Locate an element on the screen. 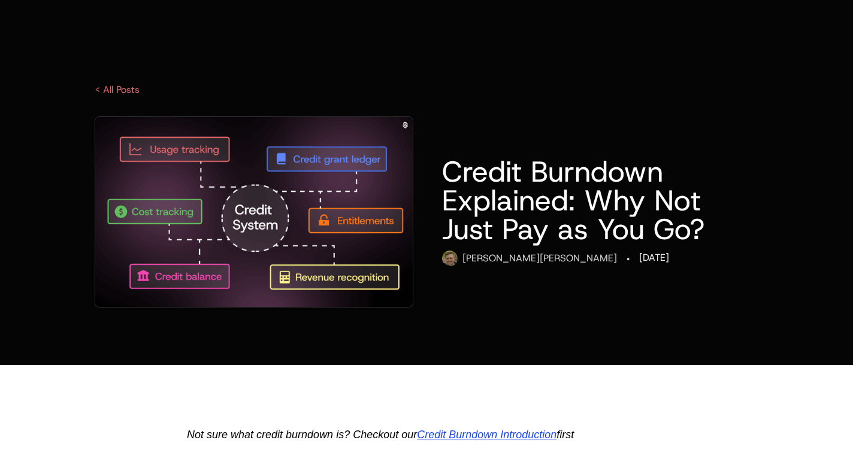 This screenshot has height=458, width=853. span: Not sure what credit burndown is? Checkout our is located at coordinates (302, 434).